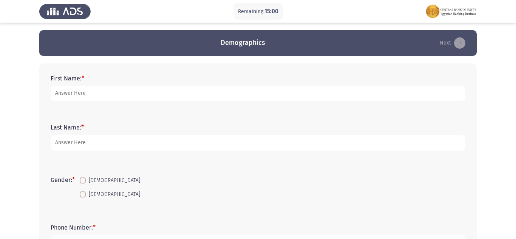  What do you see at coordinates (243, 43) in the screenshot?
I see `h3: Demographics` at bounding box center [243, 43].